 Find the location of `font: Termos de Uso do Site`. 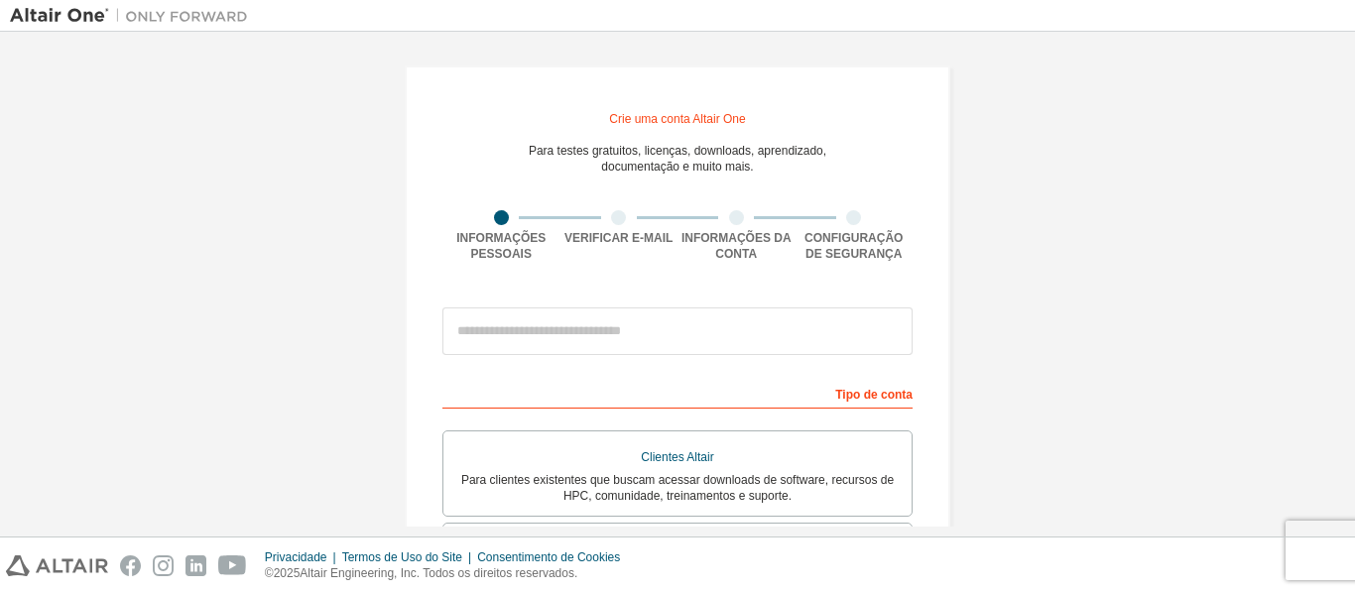

font: Termos de Uso do Site is located at coordinates (402, 557).